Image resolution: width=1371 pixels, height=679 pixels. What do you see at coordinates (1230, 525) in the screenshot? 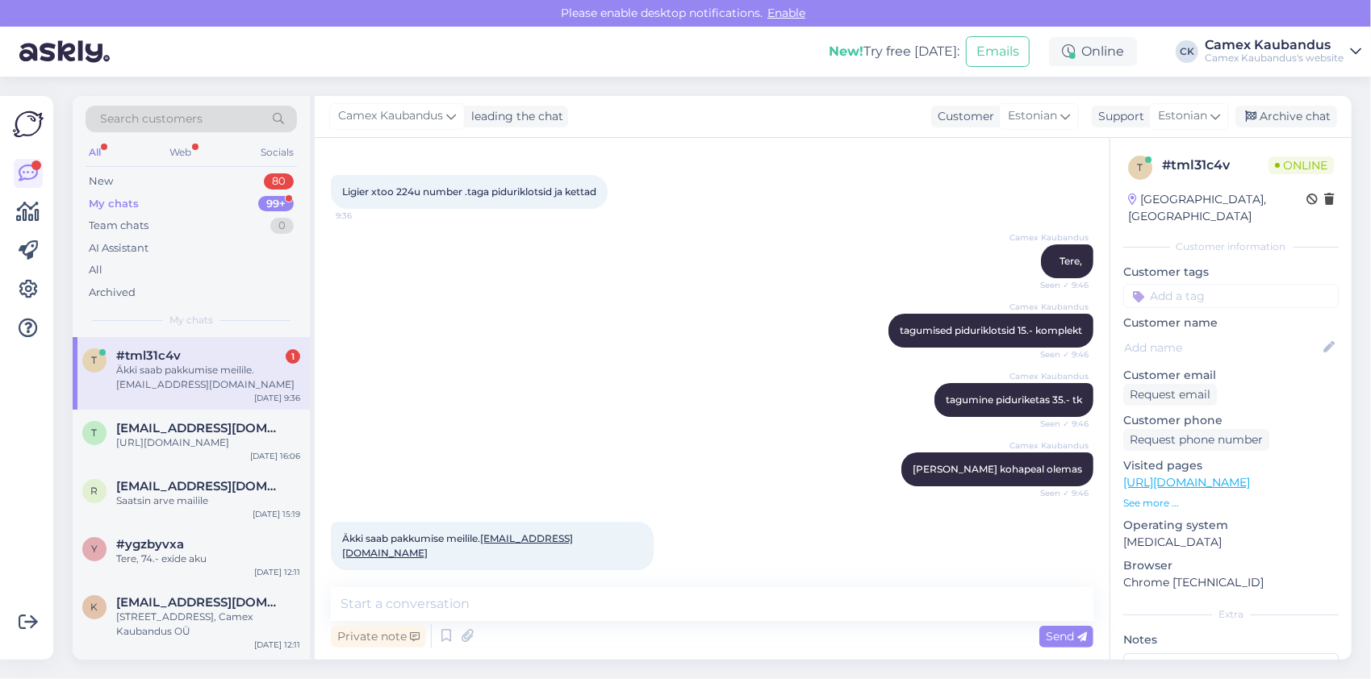
I see `p: Operating system` at bounding box center [1230, 525].